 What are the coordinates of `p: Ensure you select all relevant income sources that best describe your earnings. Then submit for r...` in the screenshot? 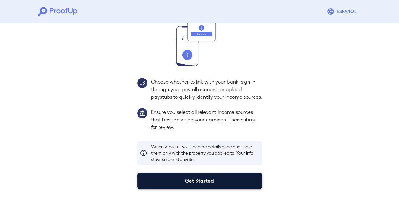 It's located at (206, 119).